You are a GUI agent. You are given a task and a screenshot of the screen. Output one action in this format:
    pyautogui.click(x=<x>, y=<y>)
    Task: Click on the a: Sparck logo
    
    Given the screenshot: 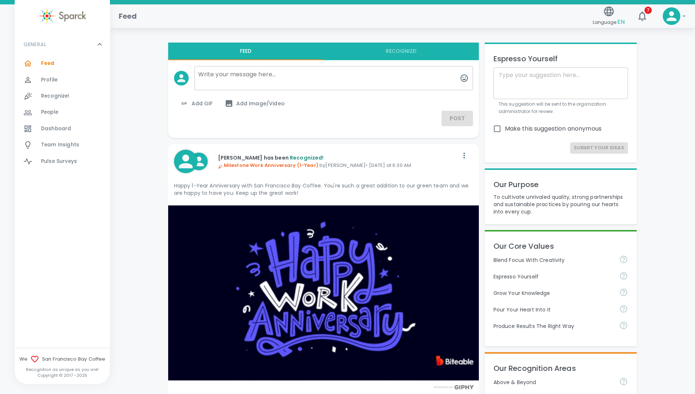 What is the action you would take?
    pyautogui.click(x=62, y=16)
    